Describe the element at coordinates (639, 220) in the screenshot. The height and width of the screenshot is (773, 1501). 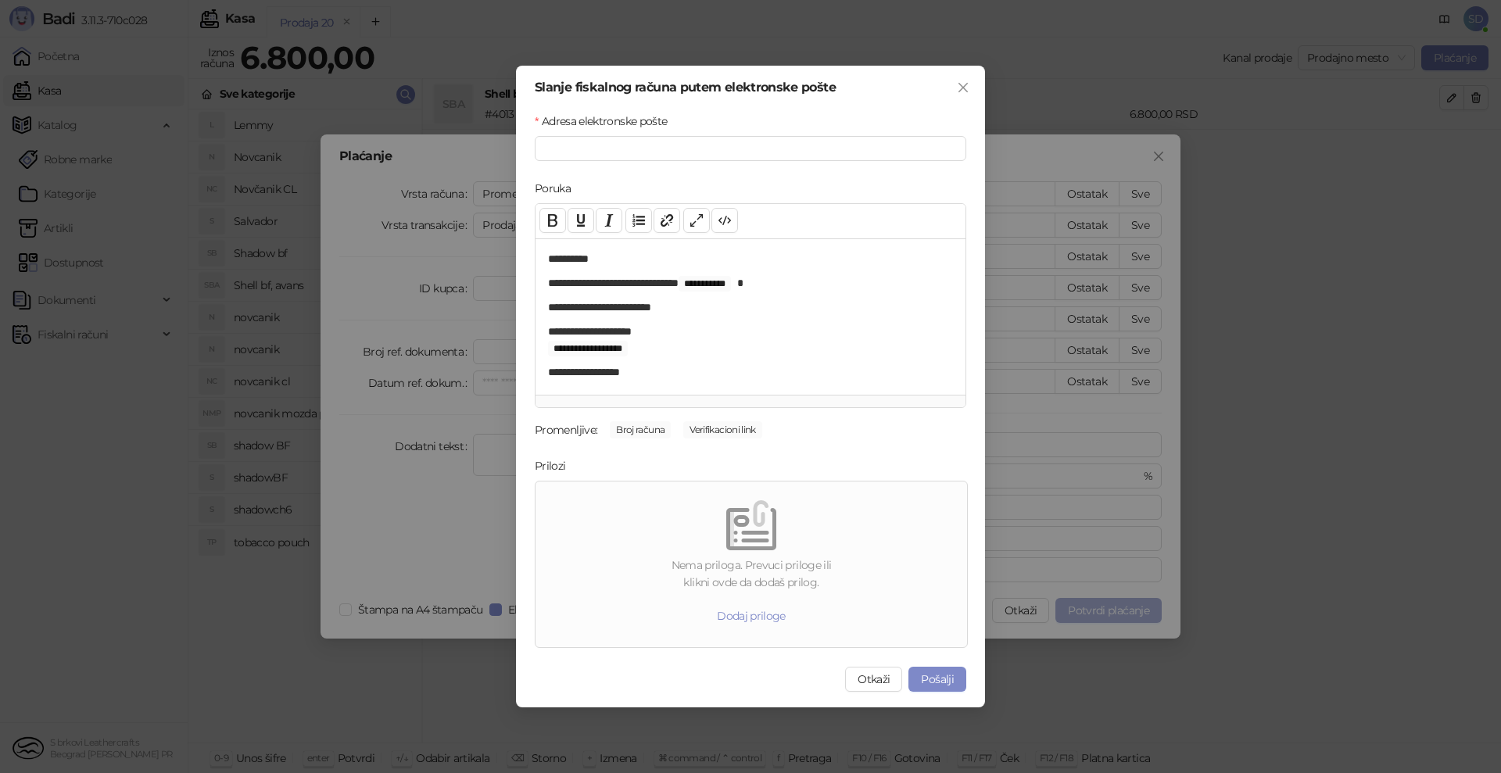
I see `button: List` at that location.